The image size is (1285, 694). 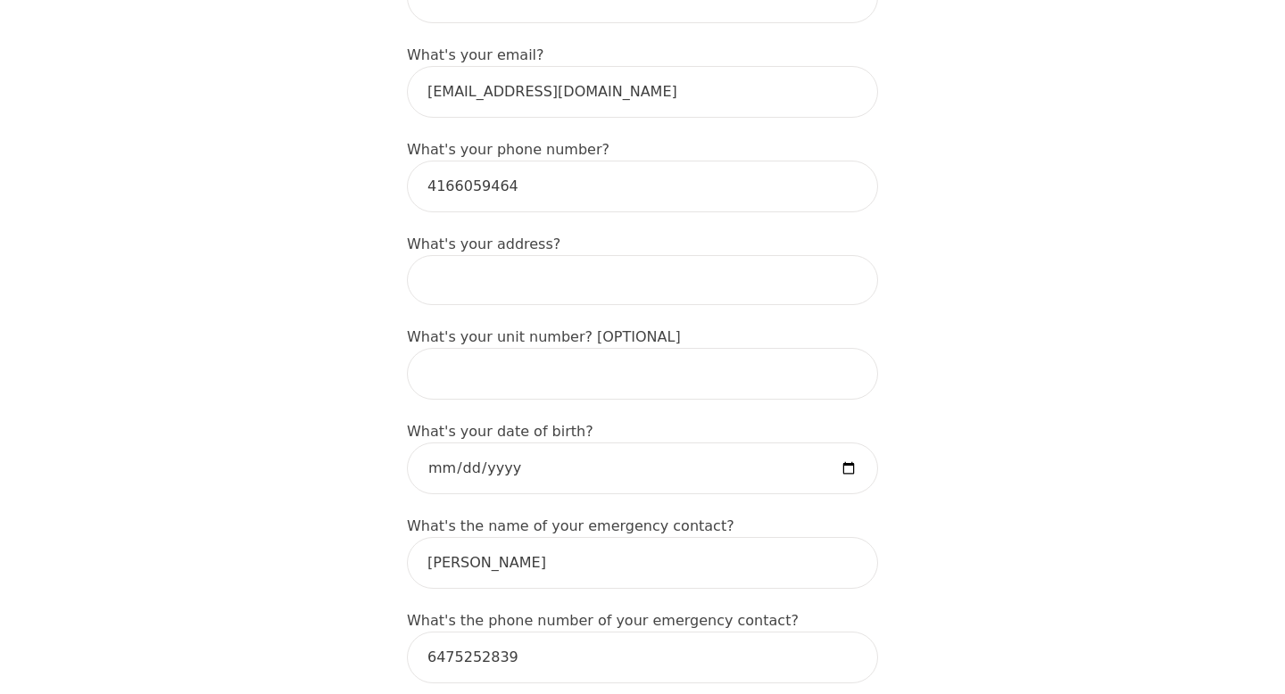 What do you see at coordinates (484, 244) in the screenshot?
I see `label: What's your address?` at bounding box center [484, 244].